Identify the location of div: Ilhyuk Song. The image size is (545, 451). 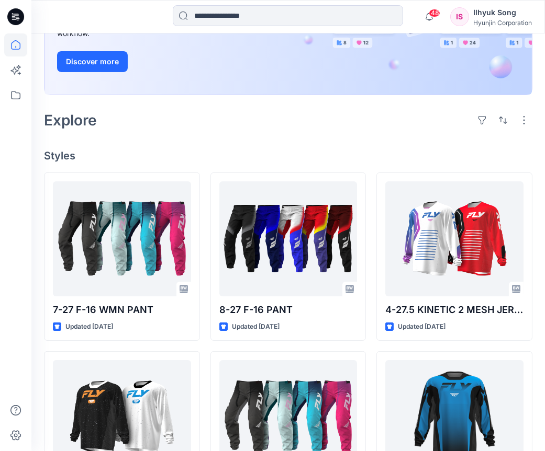
(502, 13).